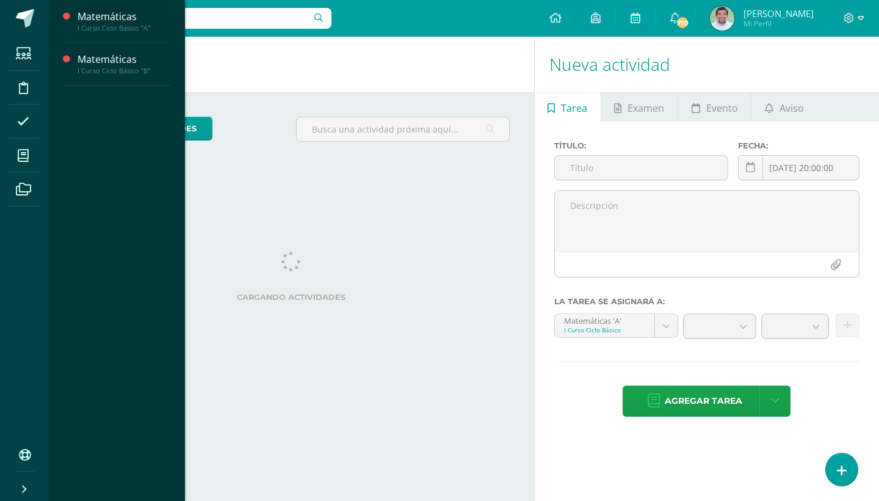  Describe the element at coordinates (124, 28) in the screenshot. I see `div: I Curso Ciclo Básico "A"` at that location.